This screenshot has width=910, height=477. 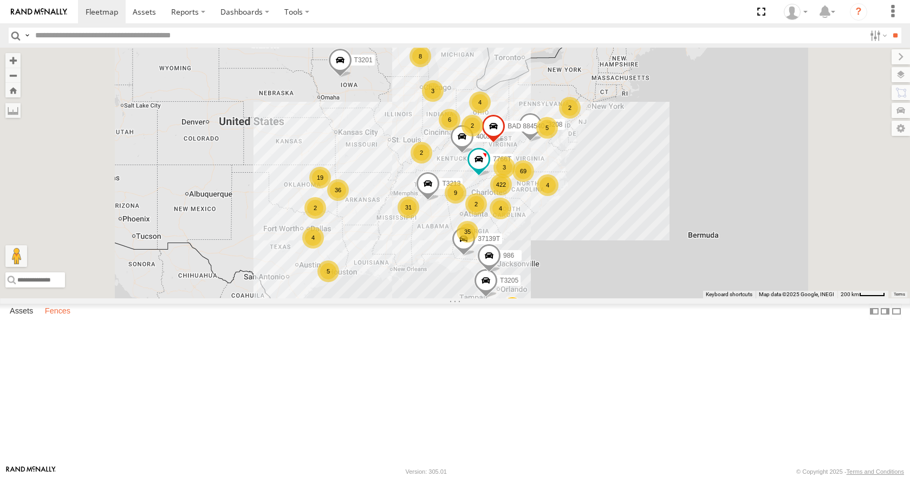 I want to click on span: 7766T, so click(x=502, y=159).